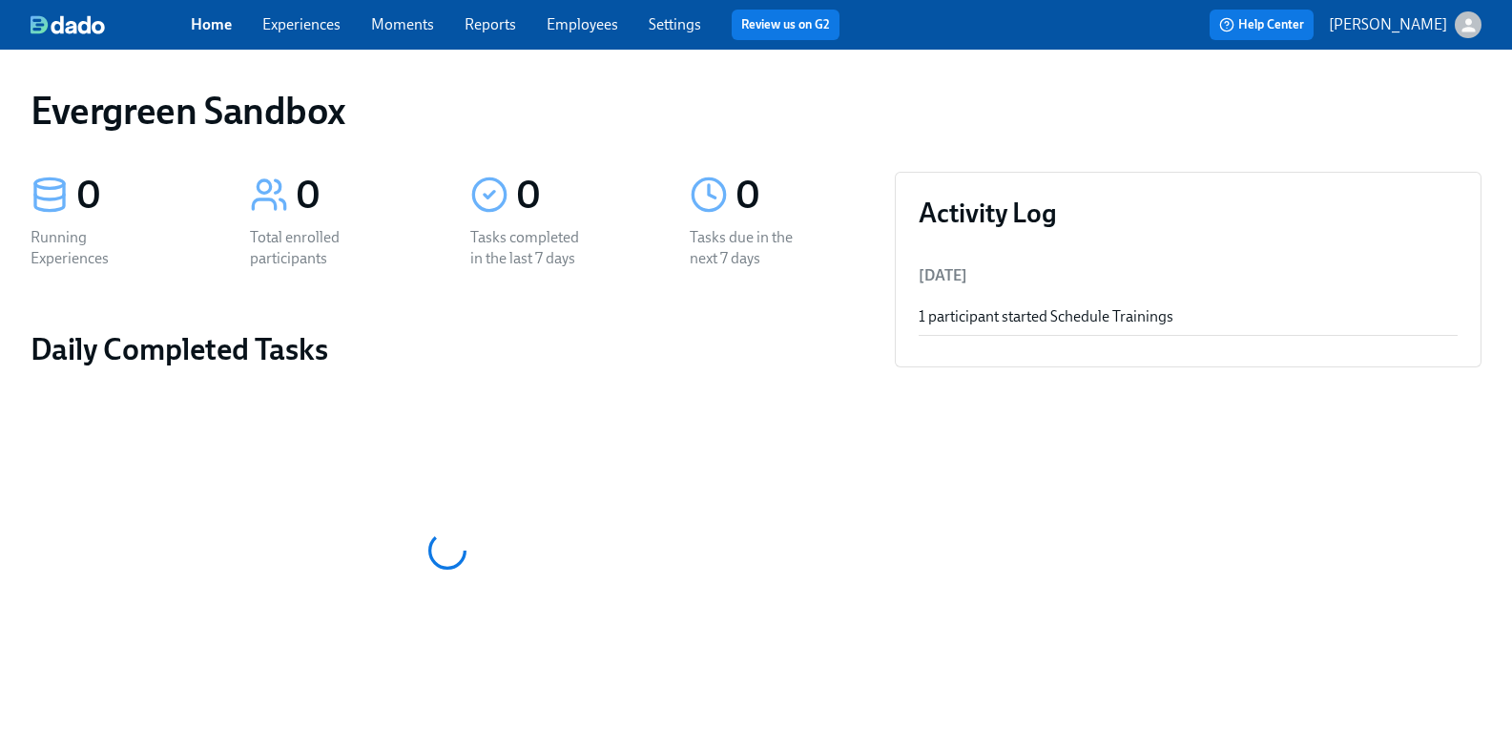 Image resolution: width=1512 pixels, height=730 pixels. I want to click on button: Help Center, so click(1261, 25).